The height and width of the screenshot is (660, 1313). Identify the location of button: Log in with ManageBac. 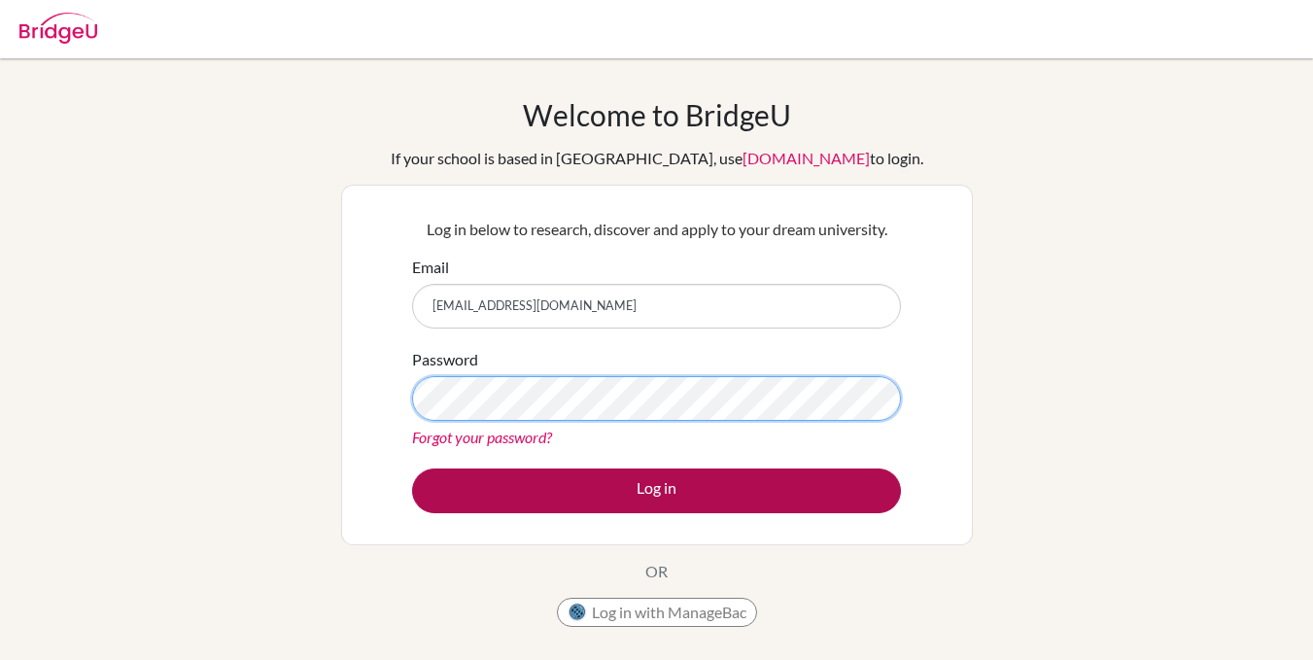
(657, 612).